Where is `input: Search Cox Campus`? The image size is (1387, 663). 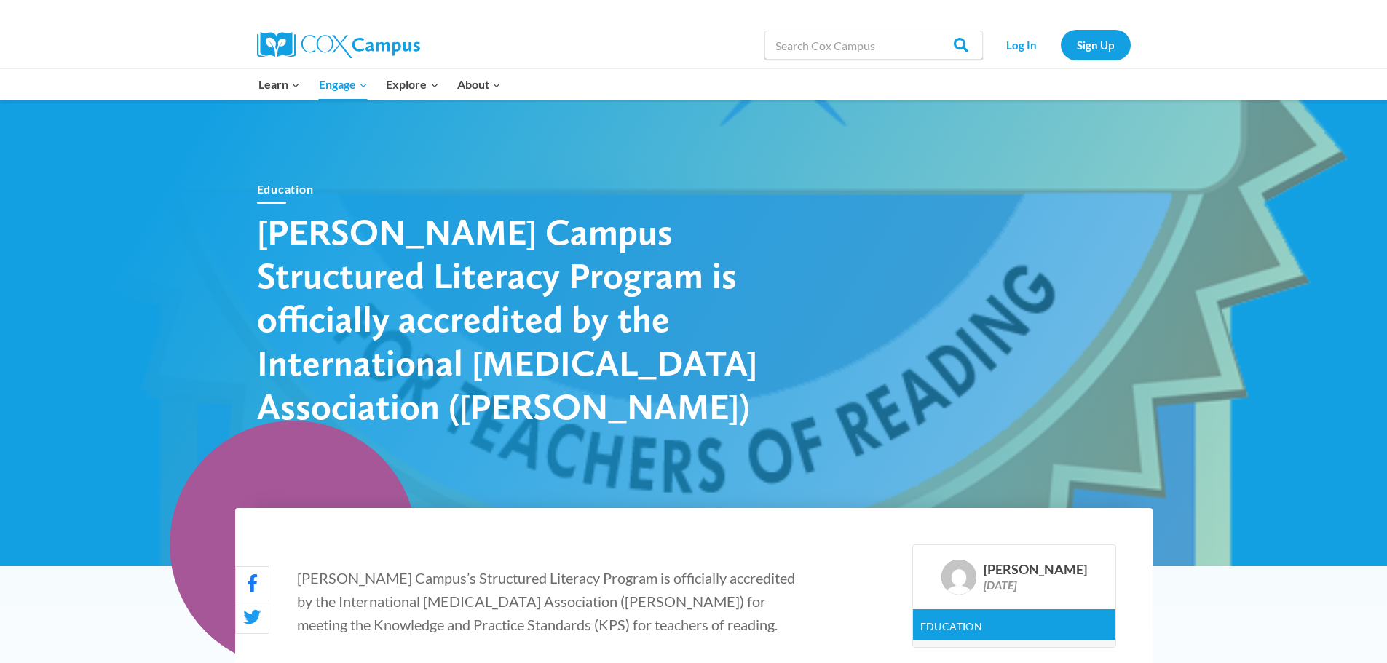 input: Search Cox Campus is located at coordinates (874, 45).